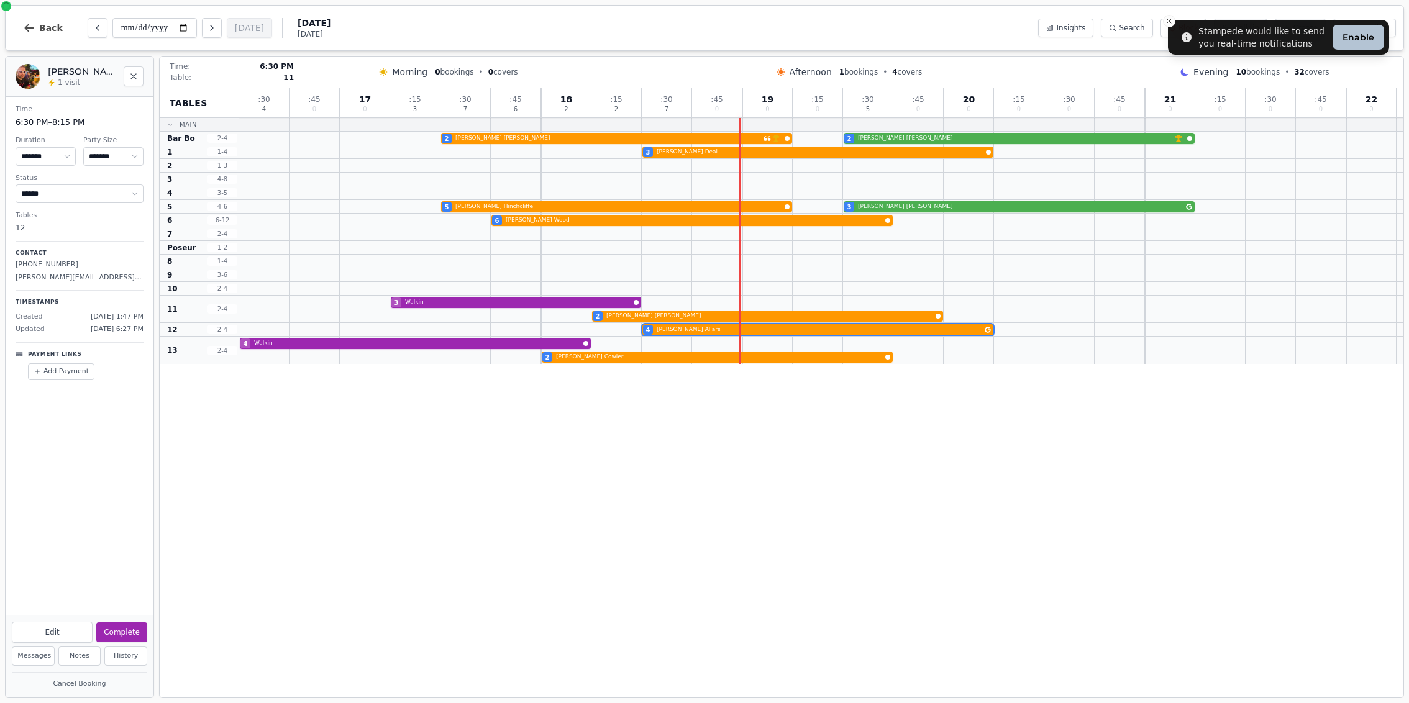 This screenshot has width=1409, height=703. I want to click on span: 21, so click(1170, 99).